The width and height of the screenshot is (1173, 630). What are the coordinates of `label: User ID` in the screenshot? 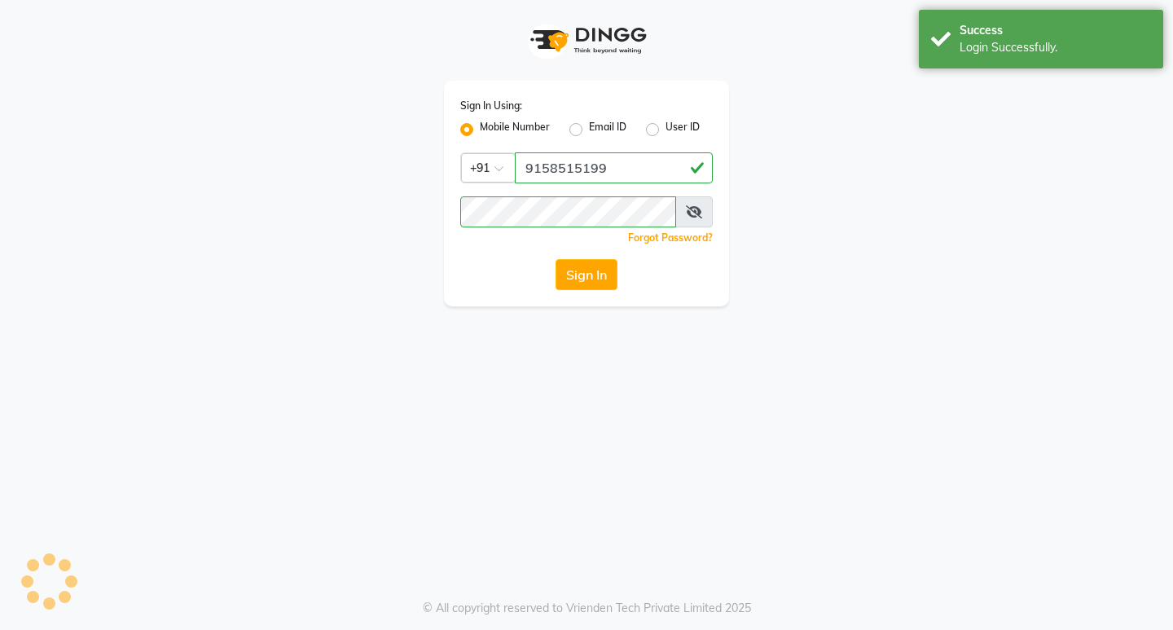 It's located at (683, 130).